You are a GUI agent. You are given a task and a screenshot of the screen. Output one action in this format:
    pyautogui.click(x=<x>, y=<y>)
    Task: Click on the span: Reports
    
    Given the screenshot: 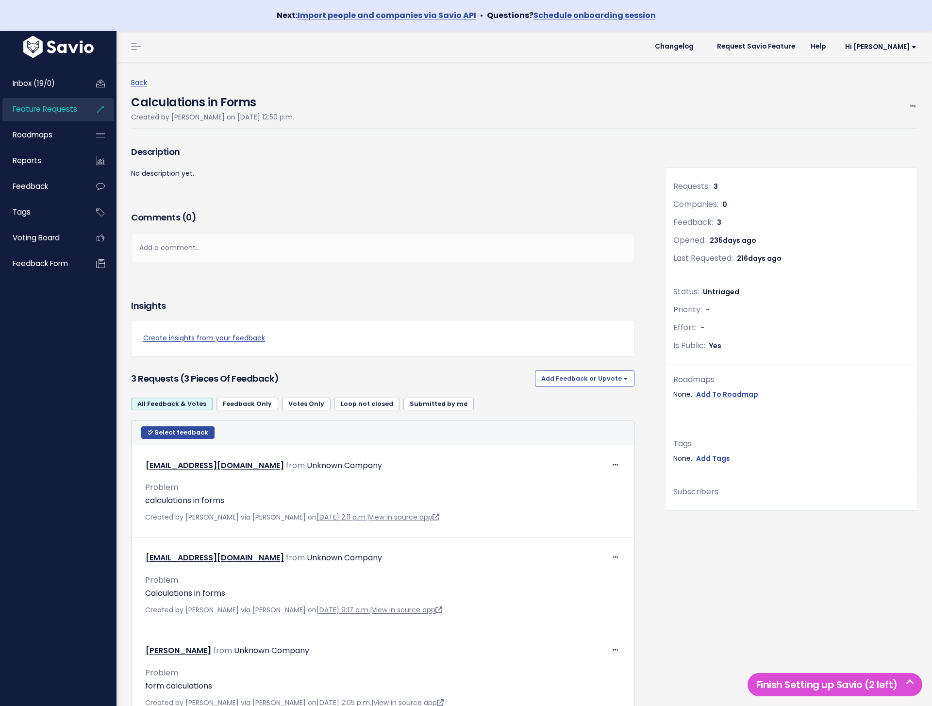 What is the action you would take?
    pyautogui.click(x=27, y=160)
    